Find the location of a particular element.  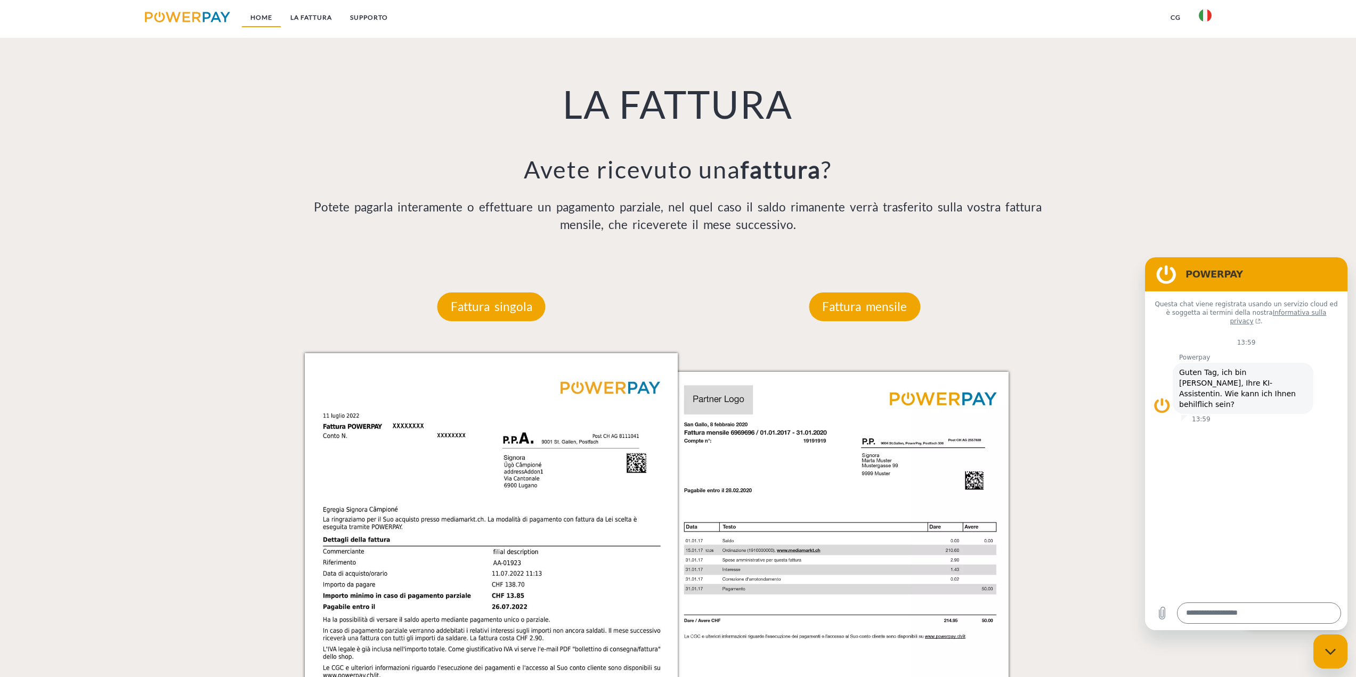

button: Carica file is located at coordinates (17, 356).